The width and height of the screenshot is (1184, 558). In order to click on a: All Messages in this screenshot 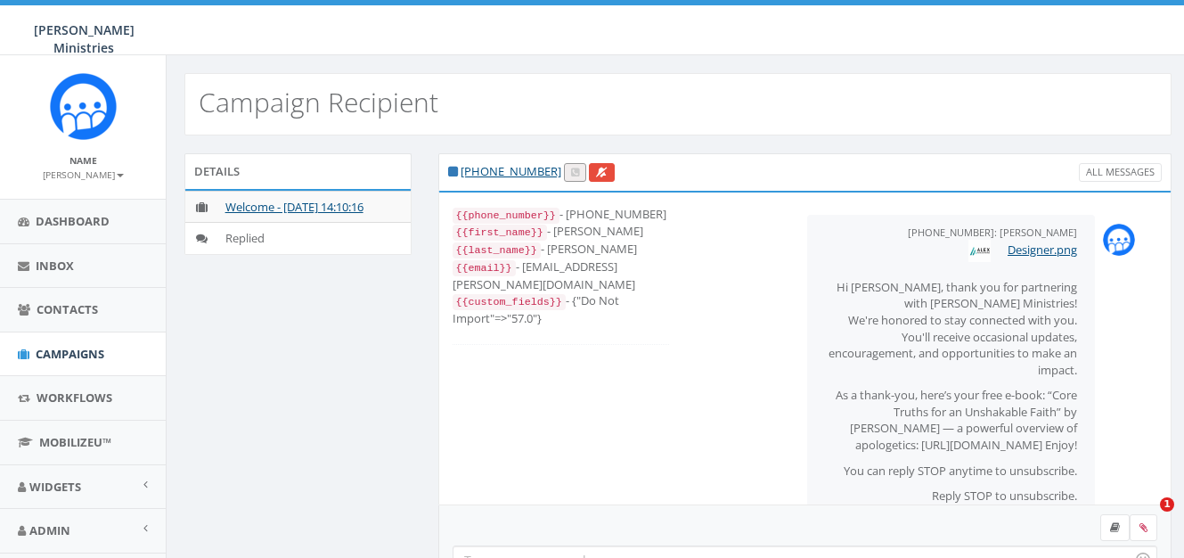, I will do `click(1120, 172)`.